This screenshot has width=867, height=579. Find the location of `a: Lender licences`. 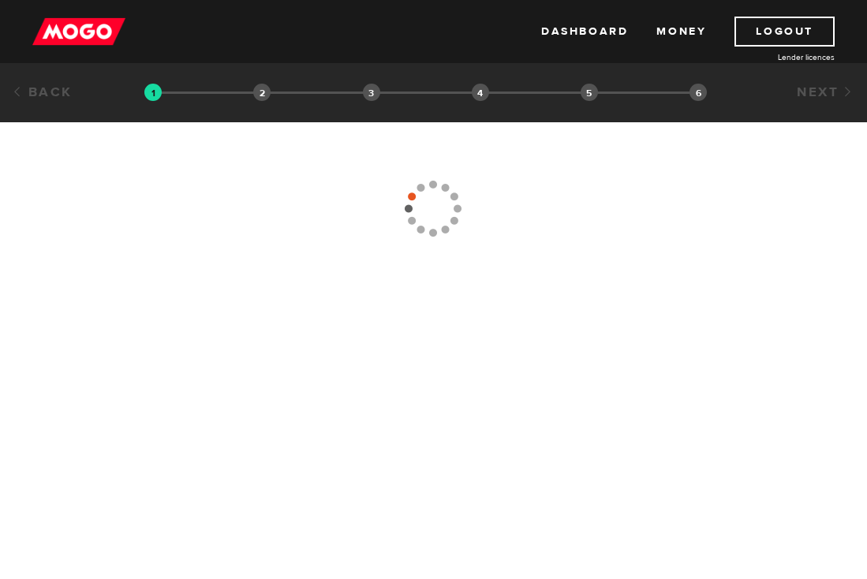

a: Lender licences is located at coordinates (775, 57).